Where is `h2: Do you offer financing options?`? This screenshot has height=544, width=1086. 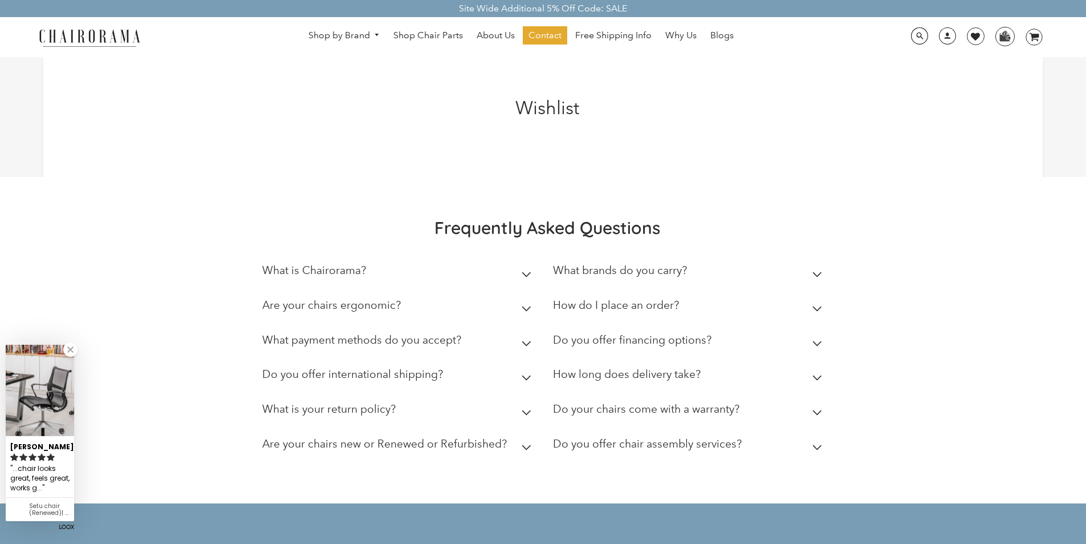
h2: Do you offer financing options? is located at coordinates (632, 339).